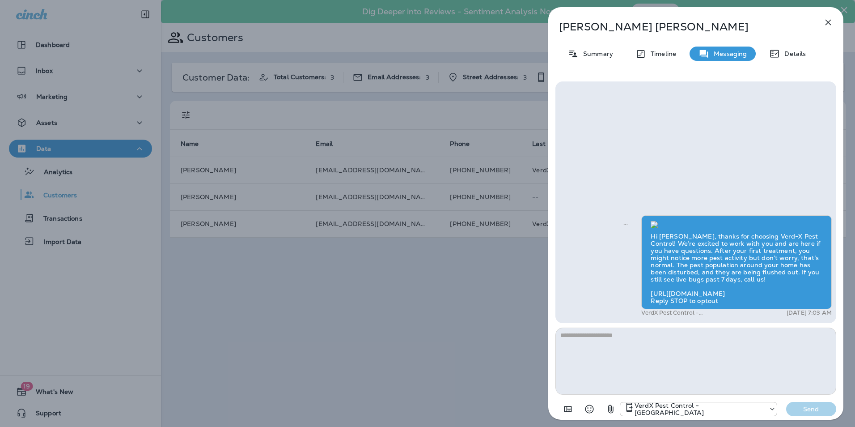 This screenshot has height=427, width=855. What do you see at coordinates (699, 409) in the screenshot?
I see `div: +1 (770) 758-7657` at bounding box center [699, 409].